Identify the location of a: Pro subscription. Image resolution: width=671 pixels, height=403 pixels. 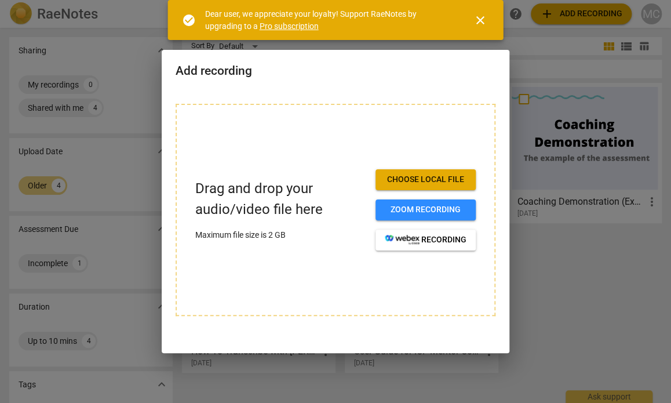
(289, 26).